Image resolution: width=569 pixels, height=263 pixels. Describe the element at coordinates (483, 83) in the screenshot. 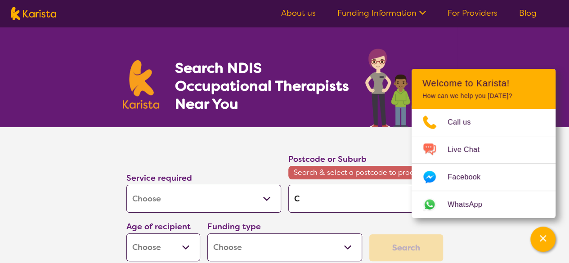

I see `h2: Welcome to Karista!` at that location.